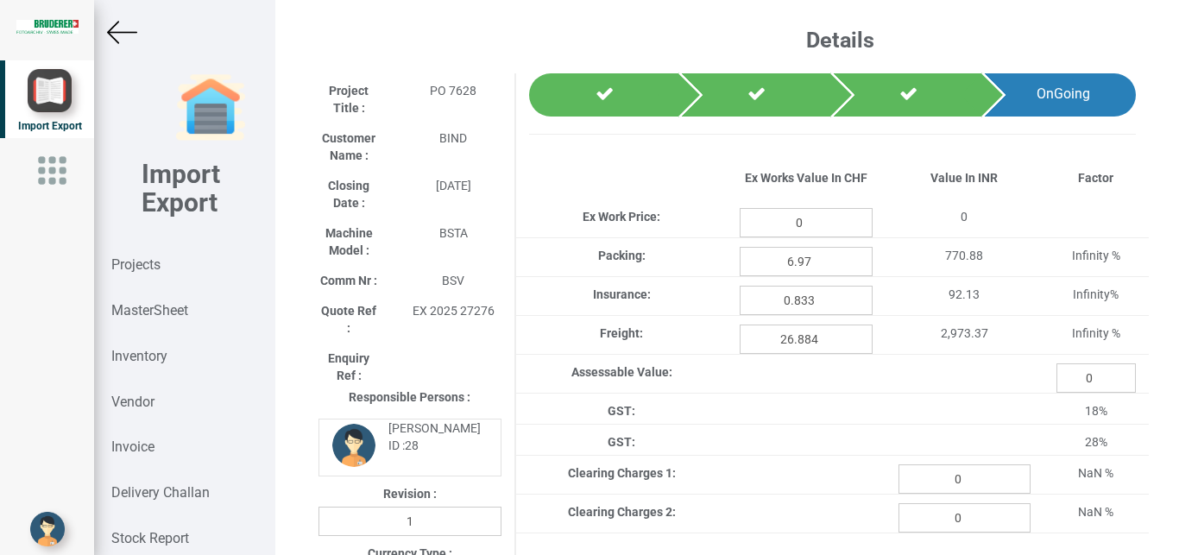 The image size is (1179, 555). Describe the element at coordinates (964, 178) in the screenshot. I see `label: Value In INR` at that location.